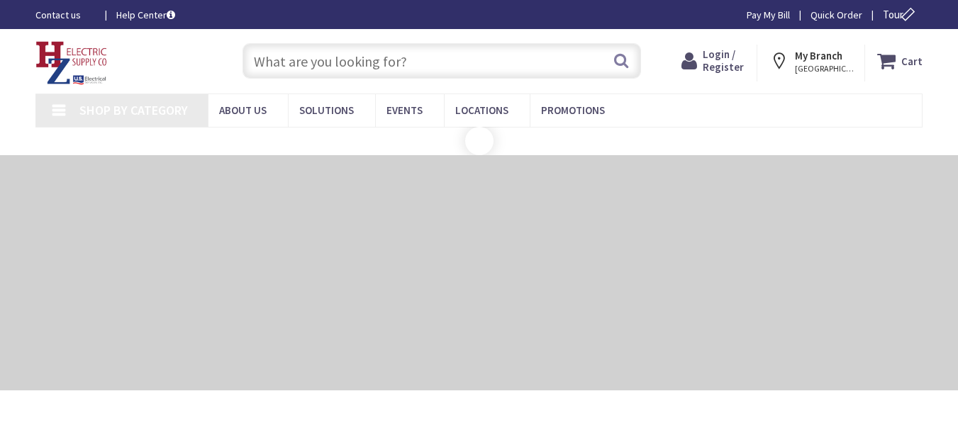 The height and width of the screenshot is (430, 958). Describe the element at coordinates (713, 61) in the screenshot. I see `a: Login / Register` at that location.